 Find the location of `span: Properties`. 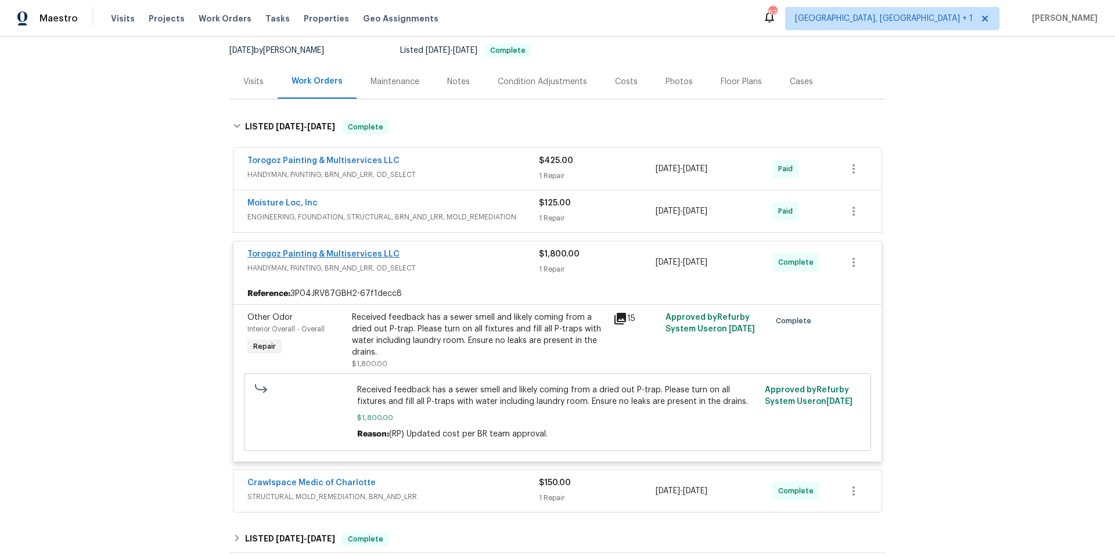

span: Properties is located at coordinates (326, 19).